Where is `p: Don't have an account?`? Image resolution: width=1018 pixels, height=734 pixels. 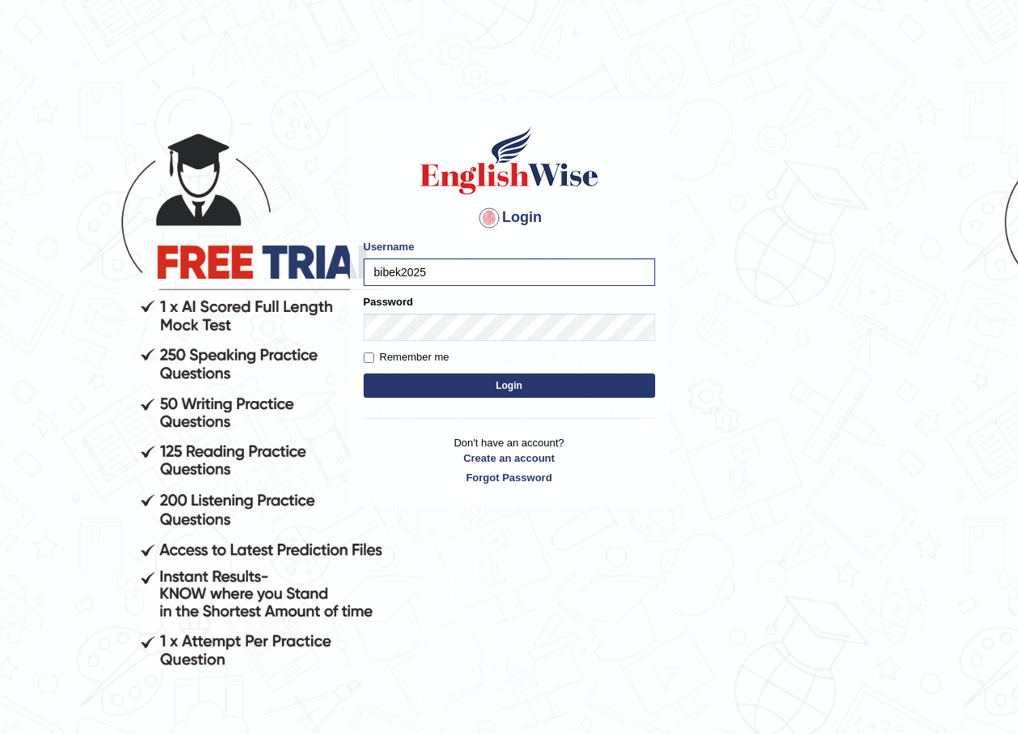
p: Don't have an account? is located at coordinates (509, 460).